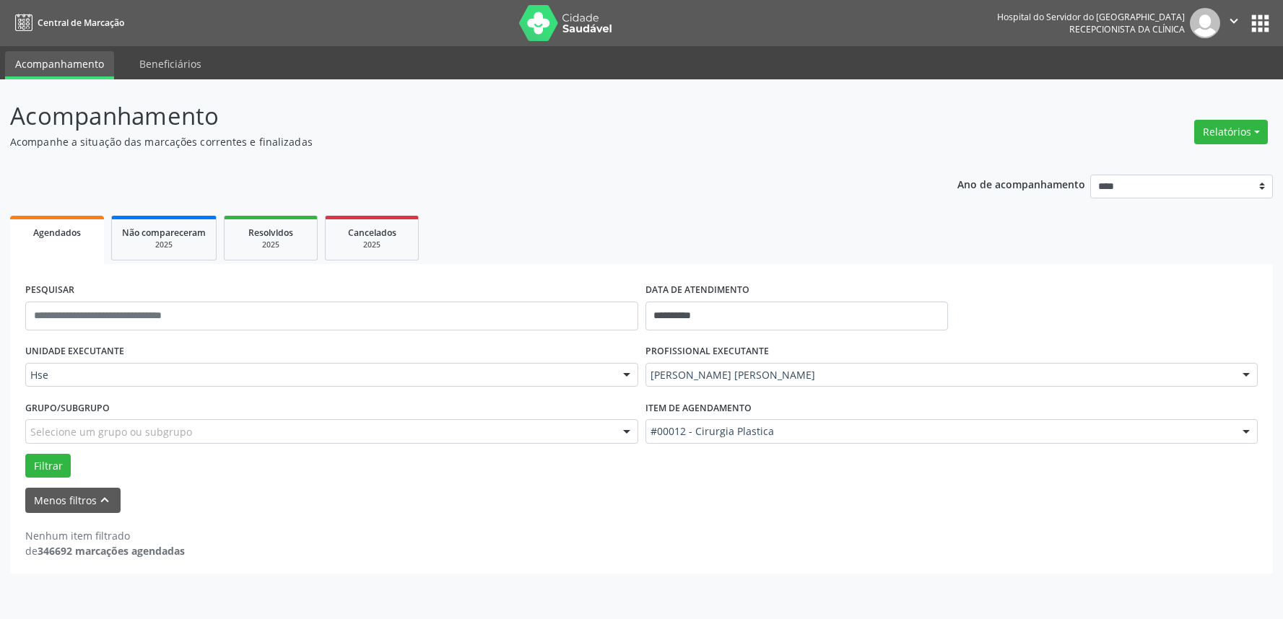  What do you see at coordinates (105, 536) in the screenshot?
I see `div: Nenhum item filtrado` at bounding box center [105, 536].